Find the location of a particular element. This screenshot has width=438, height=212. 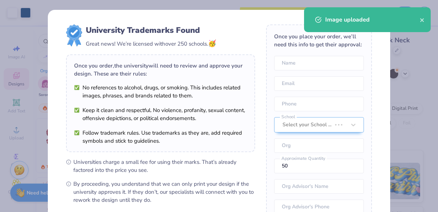

button: close is located at coordinates (423, 20).